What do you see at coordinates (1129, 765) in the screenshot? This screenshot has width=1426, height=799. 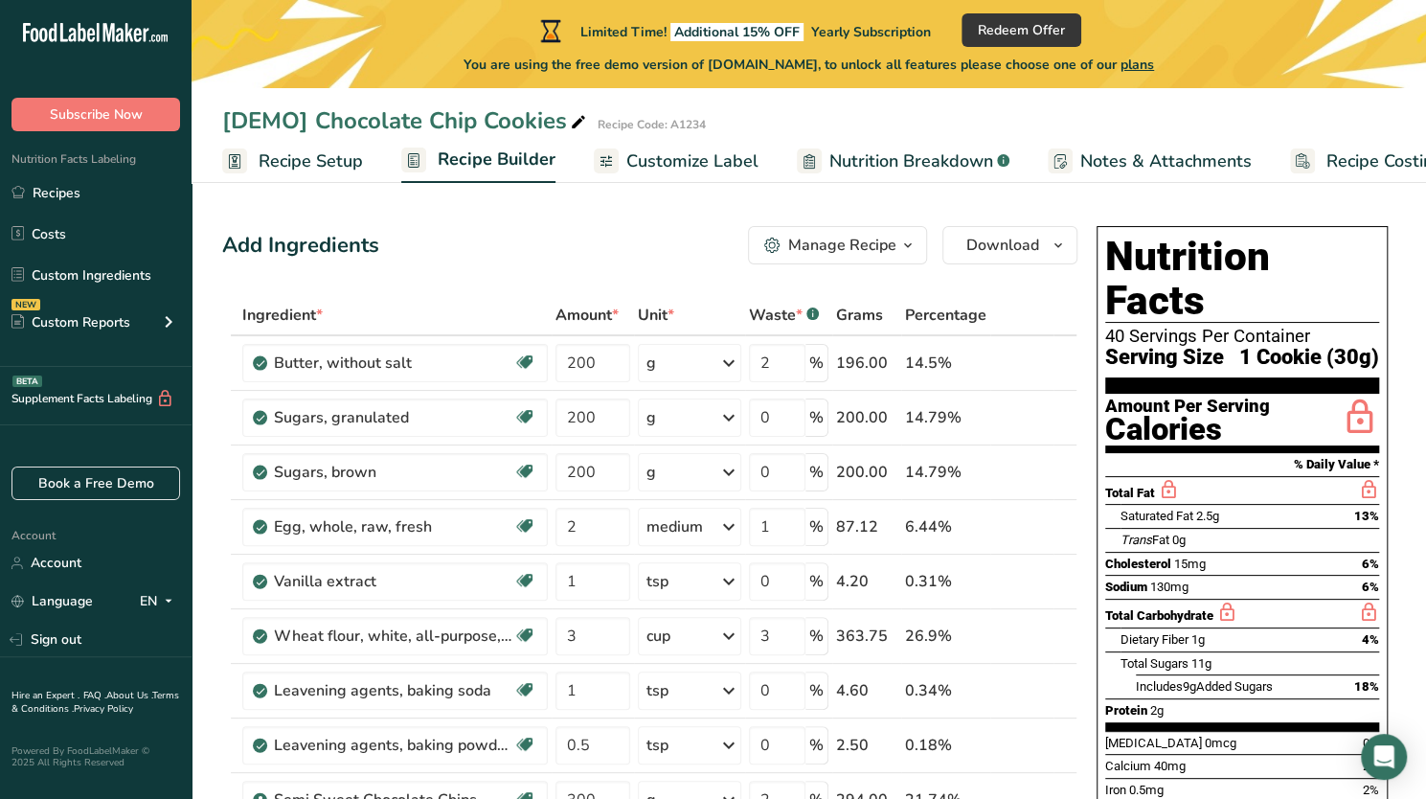 I see `span: Calcium` at bounding box center [1129, 765].